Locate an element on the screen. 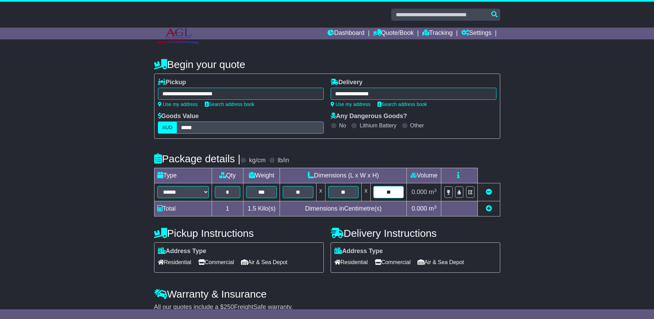 The image size is (654, 319). label: kg/cm is located at coordinates (257, 160).